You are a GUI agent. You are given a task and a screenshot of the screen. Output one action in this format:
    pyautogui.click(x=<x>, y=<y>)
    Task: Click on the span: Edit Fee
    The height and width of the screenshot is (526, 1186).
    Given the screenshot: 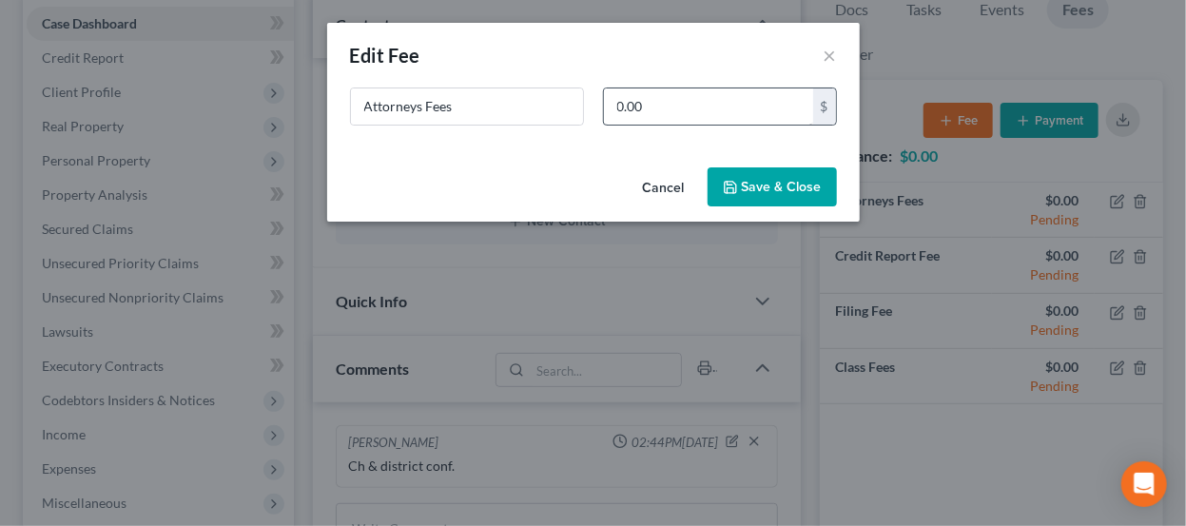 What is the action you would take?
    pyautogui.click(x=385, y=55)
    